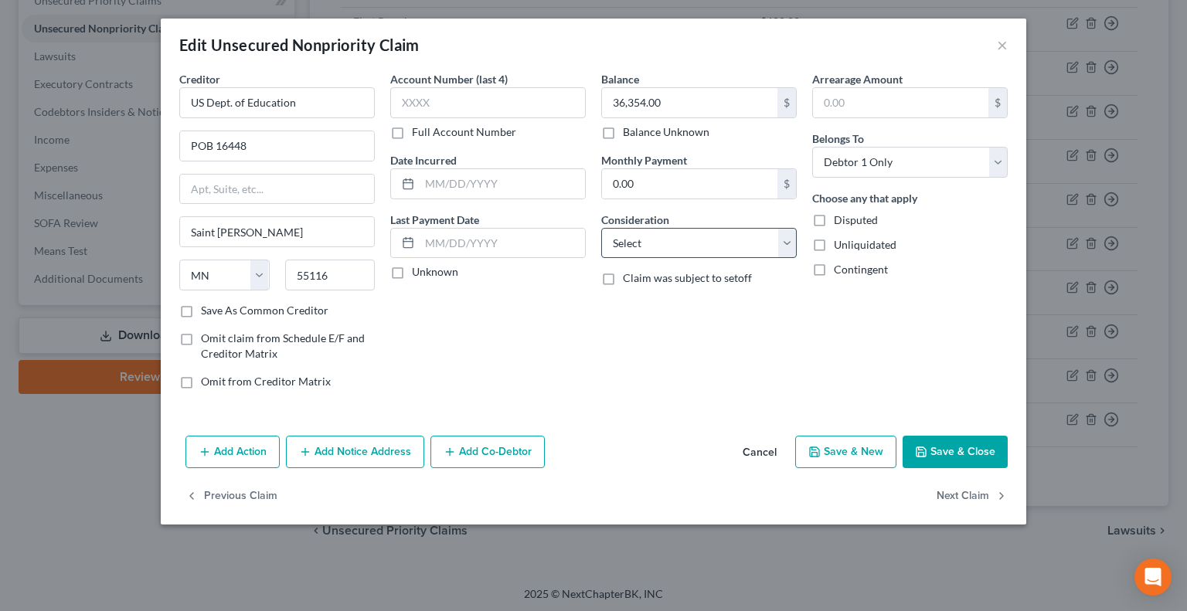 This screenshot has height=611, width=1187. What do you see at coordinates (231, 497) in the screenshot?
I see `button: Previous Claim` at bounding box center [231, 497].